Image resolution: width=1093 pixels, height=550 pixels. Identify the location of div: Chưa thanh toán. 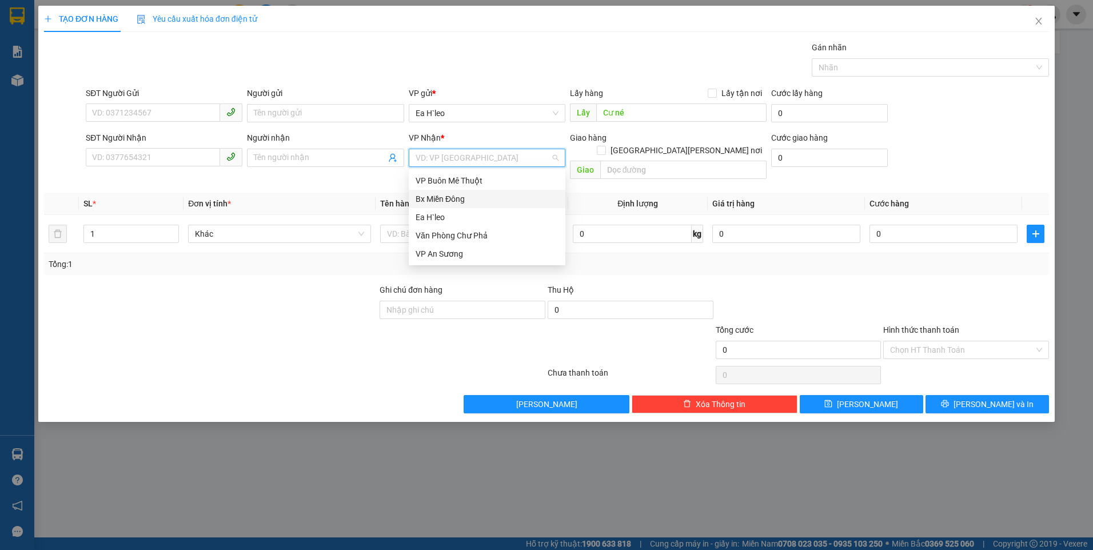
(631, 376).